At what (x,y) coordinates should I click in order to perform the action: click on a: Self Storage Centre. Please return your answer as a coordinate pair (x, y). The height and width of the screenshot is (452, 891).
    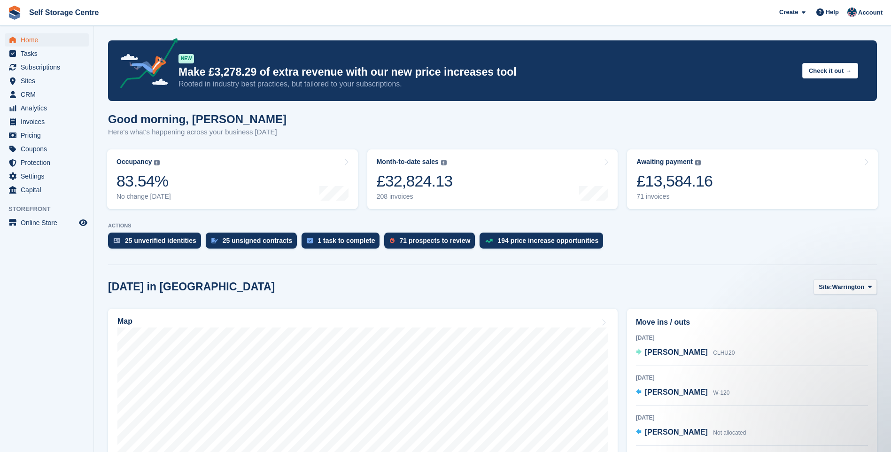
    Looking at the image, I should click on (64, 12).